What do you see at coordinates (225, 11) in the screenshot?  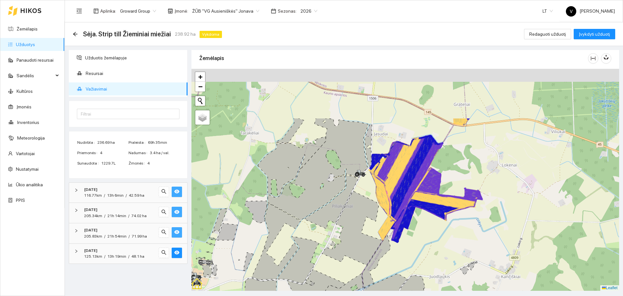 I see `span: ŽŪB "VG Ausieniškės" Jonava` at bounding box center [225, 11].